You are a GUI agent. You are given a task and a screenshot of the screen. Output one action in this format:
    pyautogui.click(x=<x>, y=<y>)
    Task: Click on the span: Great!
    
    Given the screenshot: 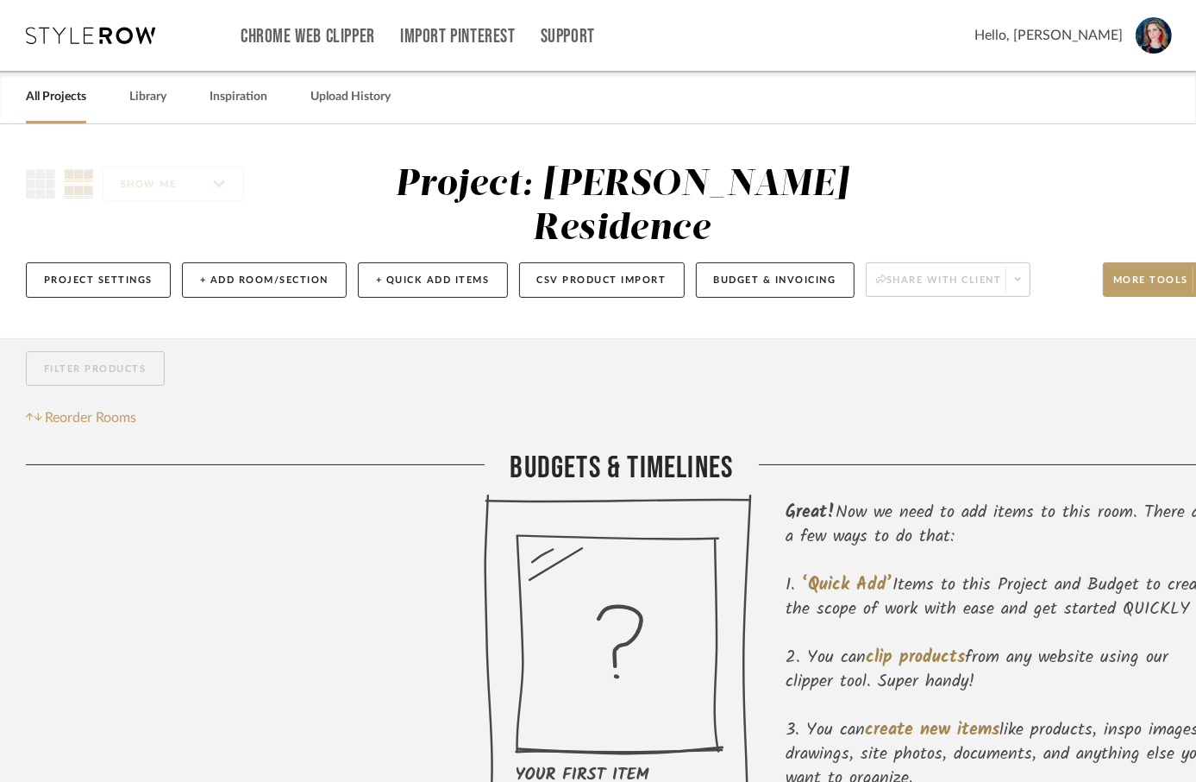 What is the action you would take?
    pyautogui.click(x=812, y=512)
    